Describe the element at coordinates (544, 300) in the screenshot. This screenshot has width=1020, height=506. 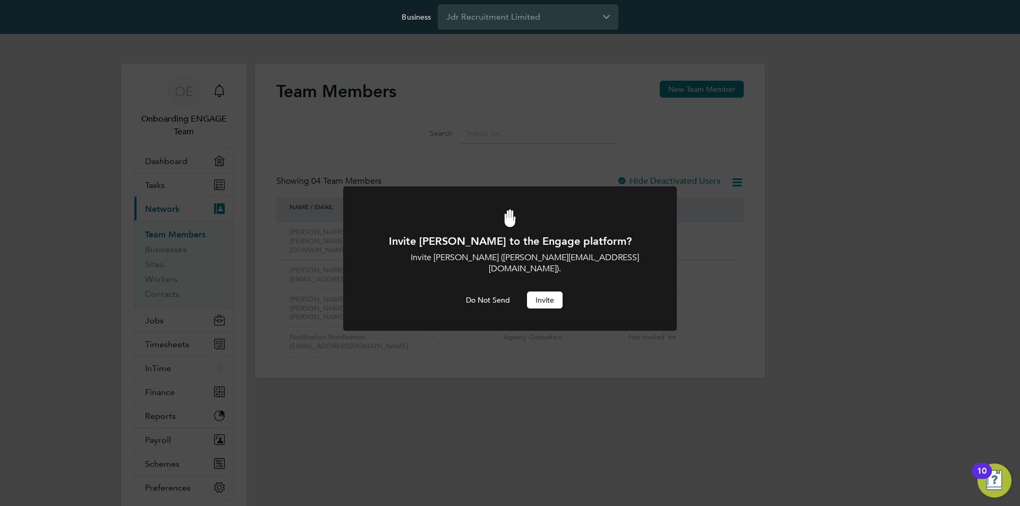
I see `button: Invite` at that location.